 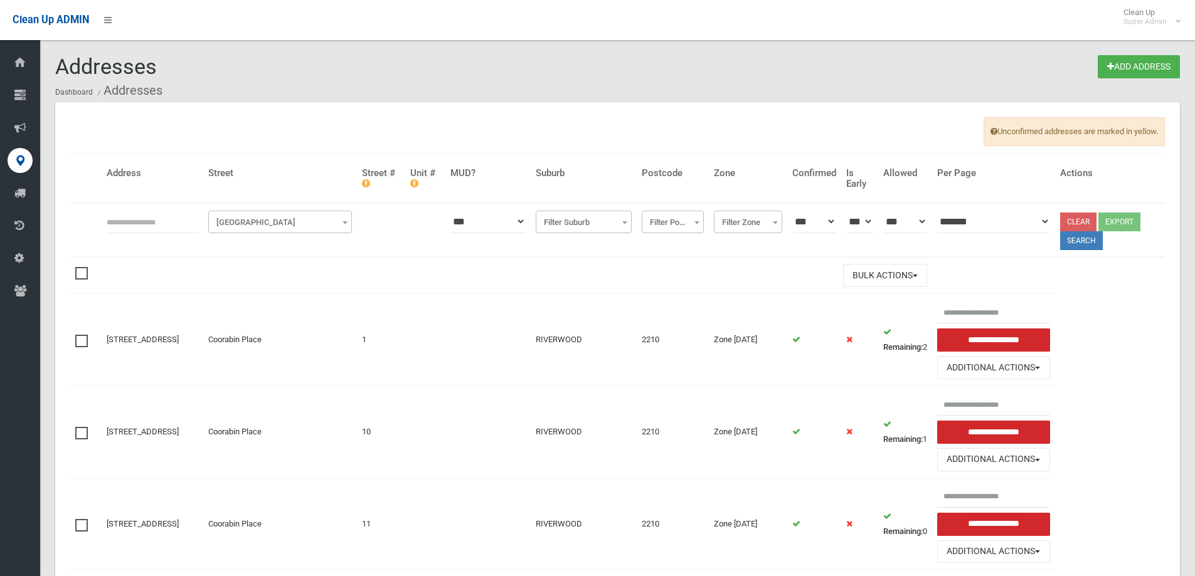 What do you see at coordinates (51, 19) in the screenshot?
I see `span: Clean Up ADMIN` at bounding box center [51, 19].